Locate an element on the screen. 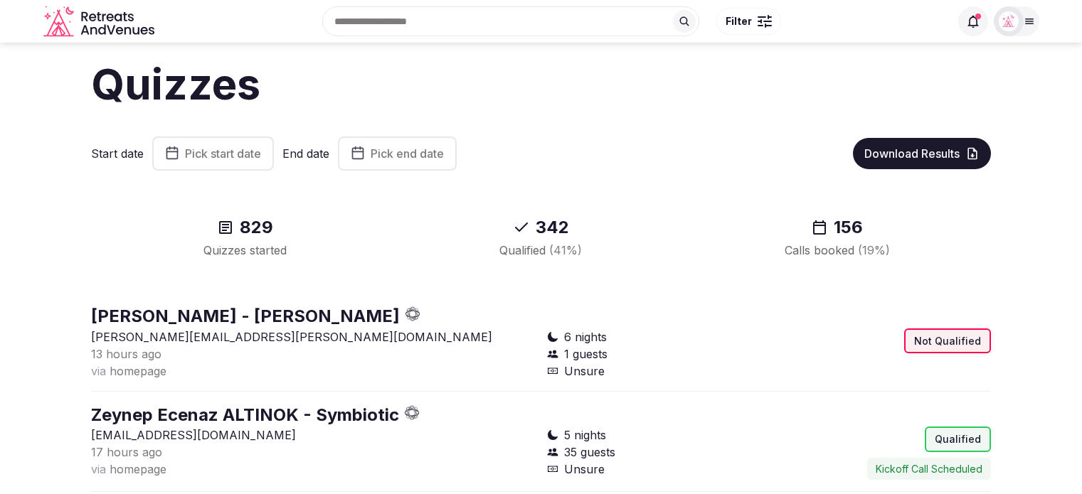 This screenshot has width=1082, height=494. span: 17 hours ago is located at coordinates (127, 452).